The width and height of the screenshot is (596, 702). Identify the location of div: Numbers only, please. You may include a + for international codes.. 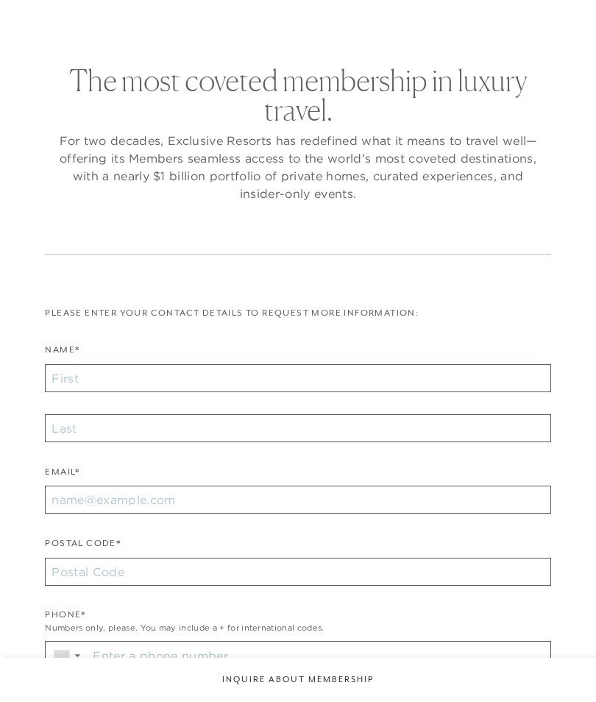
(297, 628).